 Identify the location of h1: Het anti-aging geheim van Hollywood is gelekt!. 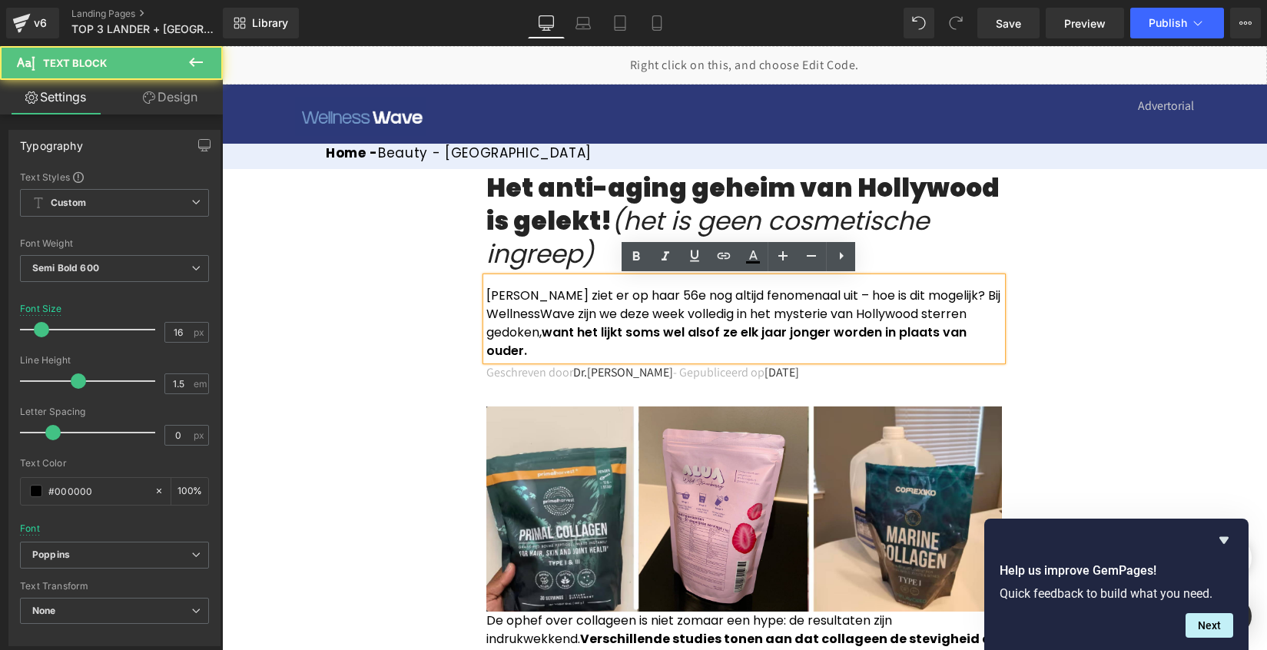
(522, 175).